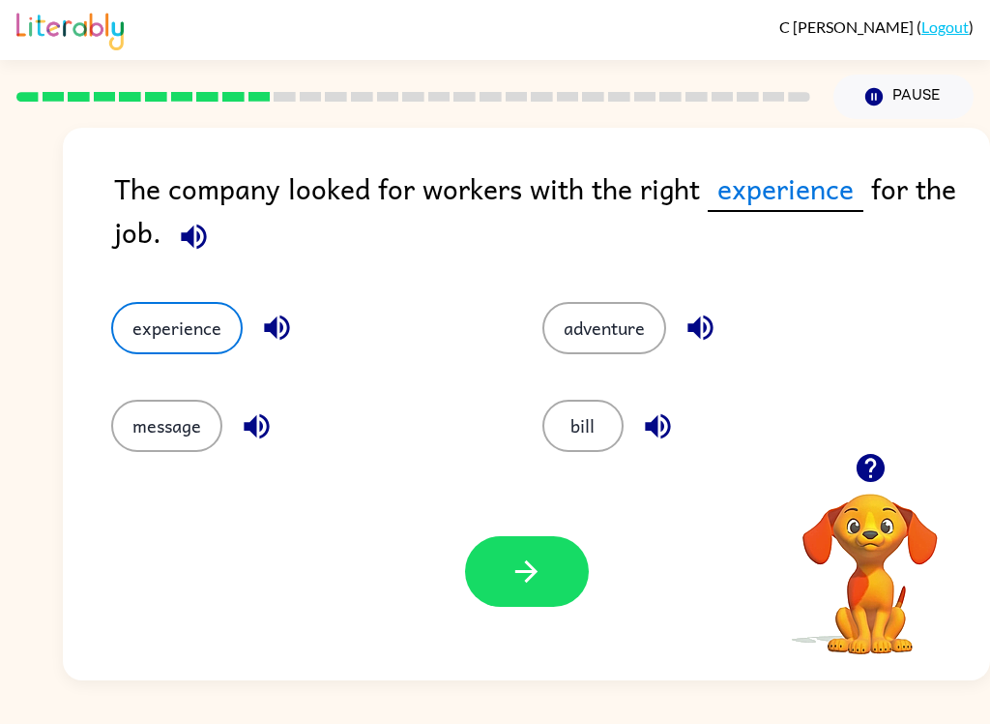 The width and height of the screenshot is (990, 724). Describe the element at coordinates (166, 426) in the screenshot. I see `button: message` at that location.